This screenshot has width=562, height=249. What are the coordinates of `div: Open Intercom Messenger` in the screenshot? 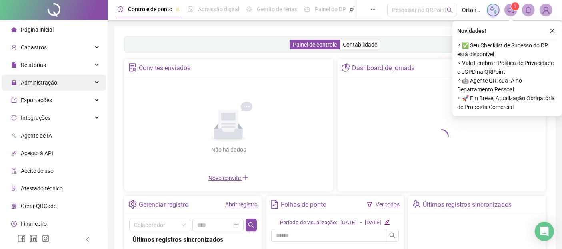 It's located at (545, 231).